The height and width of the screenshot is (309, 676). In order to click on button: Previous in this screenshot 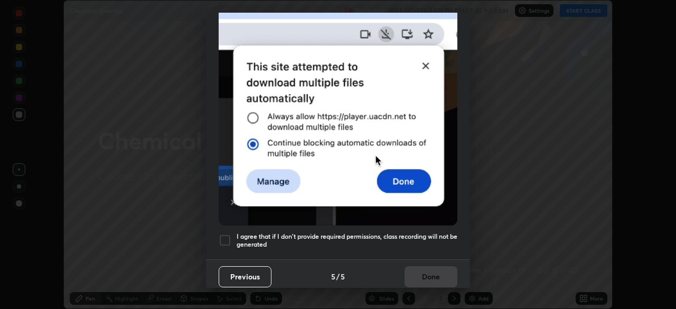, I will do `click(245, 277)`.